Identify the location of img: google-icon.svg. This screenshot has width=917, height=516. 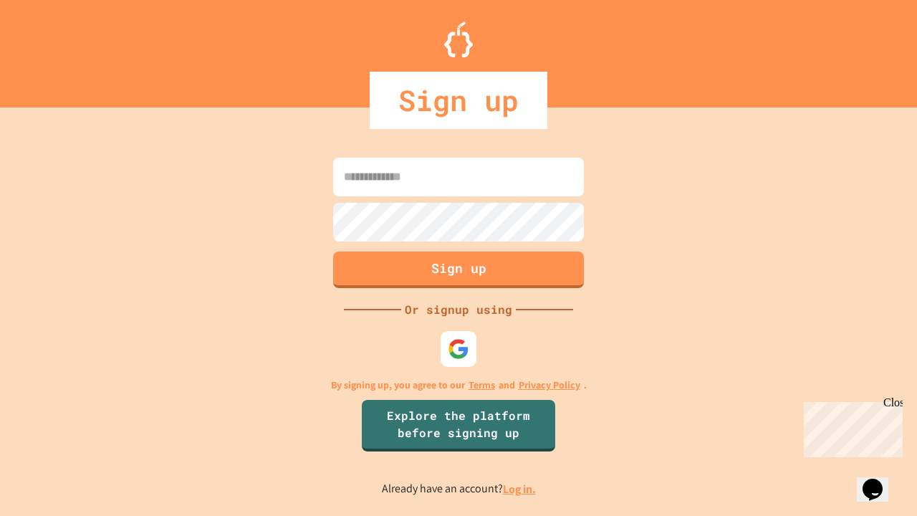
(458, 349).